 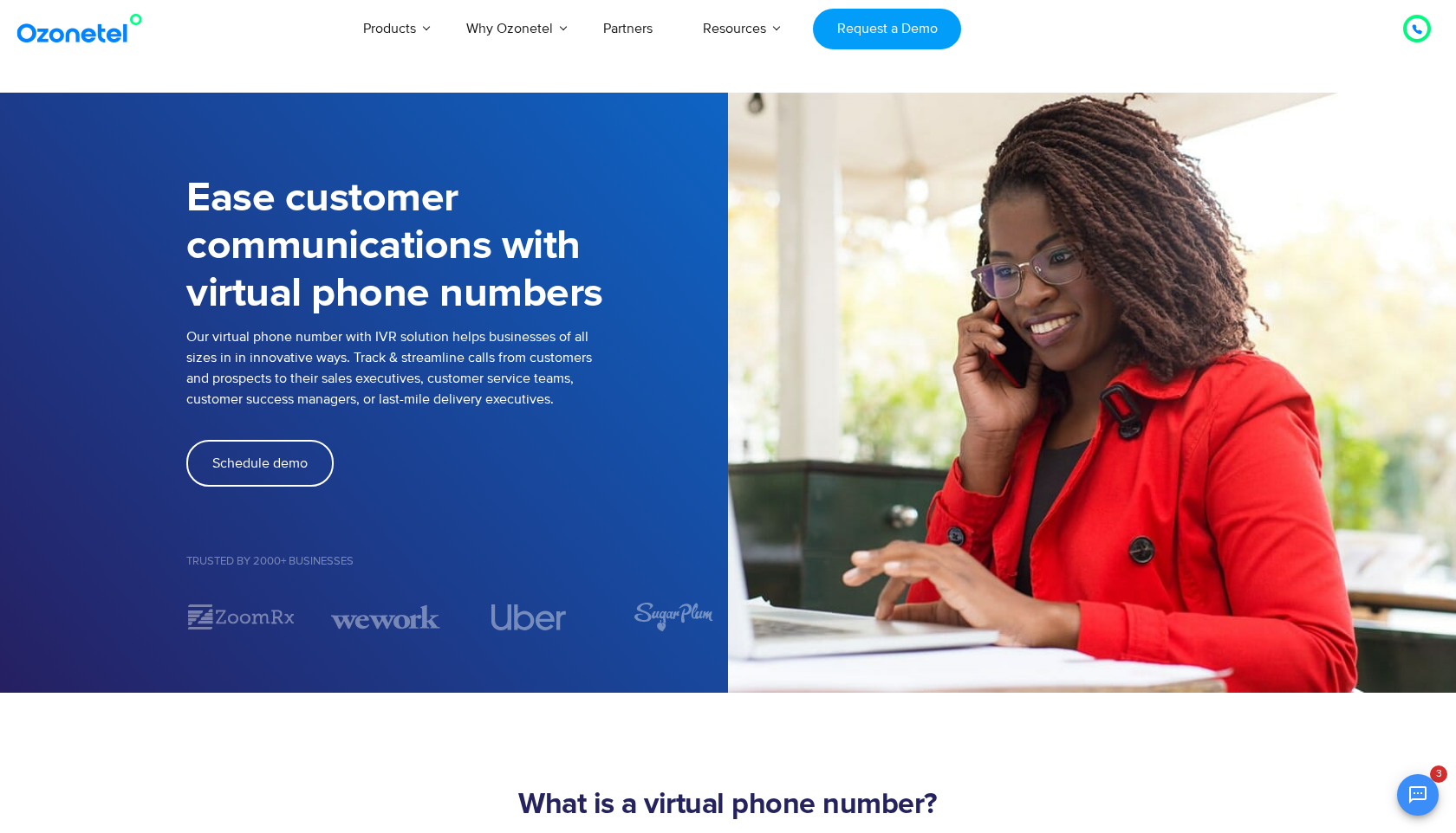 What do you see at coordinates (260, 463) in the screenshot?
I see `a: Schedule demo` at bounding box center [260, 463].